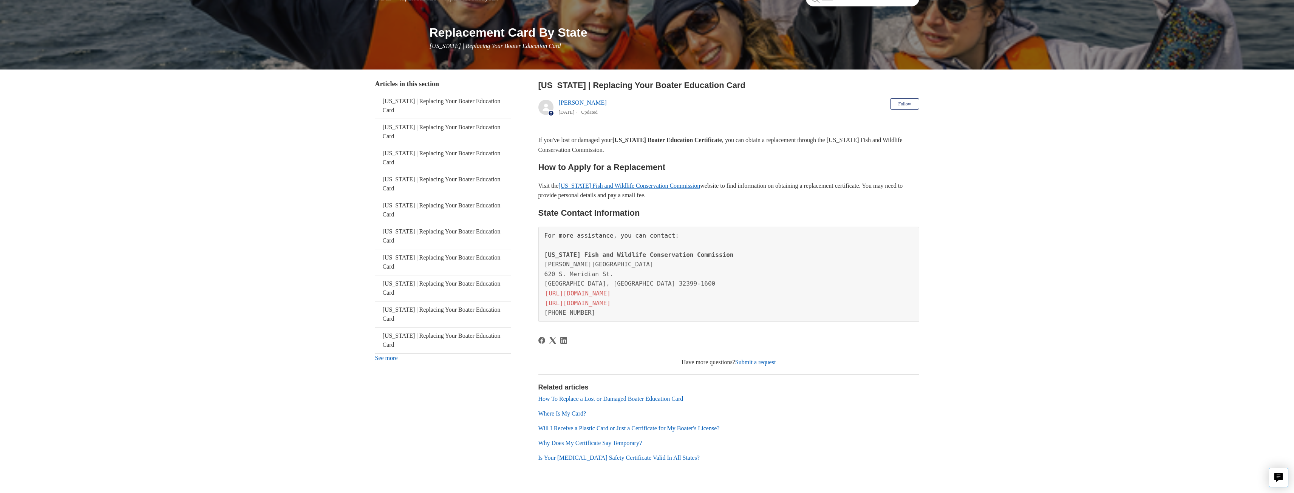 Image resolution: width=1294 pixels, height=493 pixels. What do you see at coordinates (589, 112) in the screenshot?
I see `li: Updated` at bounding box center [589, 112].